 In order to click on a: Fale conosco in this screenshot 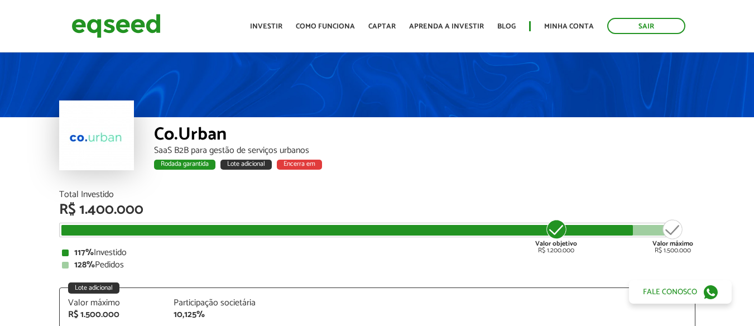, I will do `click(681, 292)`.